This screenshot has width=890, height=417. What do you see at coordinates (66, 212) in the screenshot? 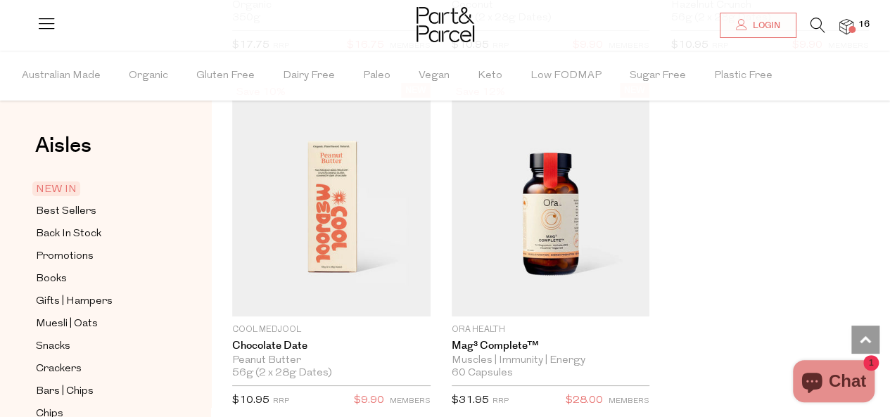
I see `span: Best Sellers` at bounding box center [66, 212].